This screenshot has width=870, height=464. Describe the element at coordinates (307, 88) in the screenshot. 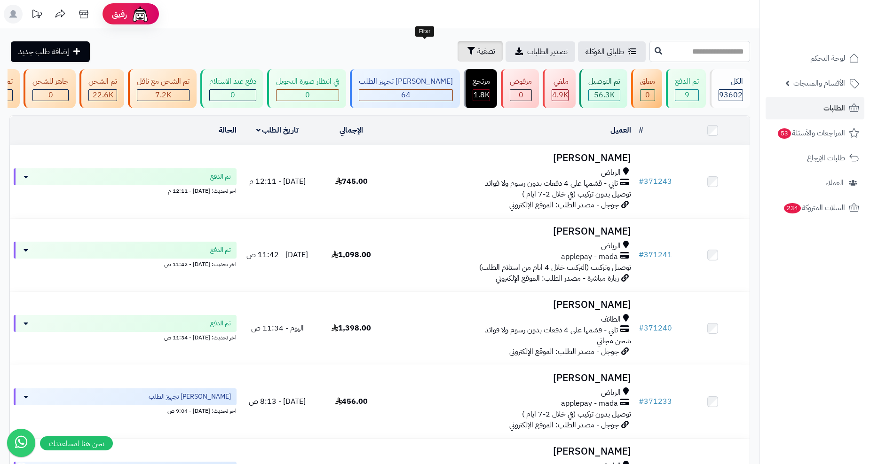

I see `a: في انتظار صورة التحويل 0` at that location.